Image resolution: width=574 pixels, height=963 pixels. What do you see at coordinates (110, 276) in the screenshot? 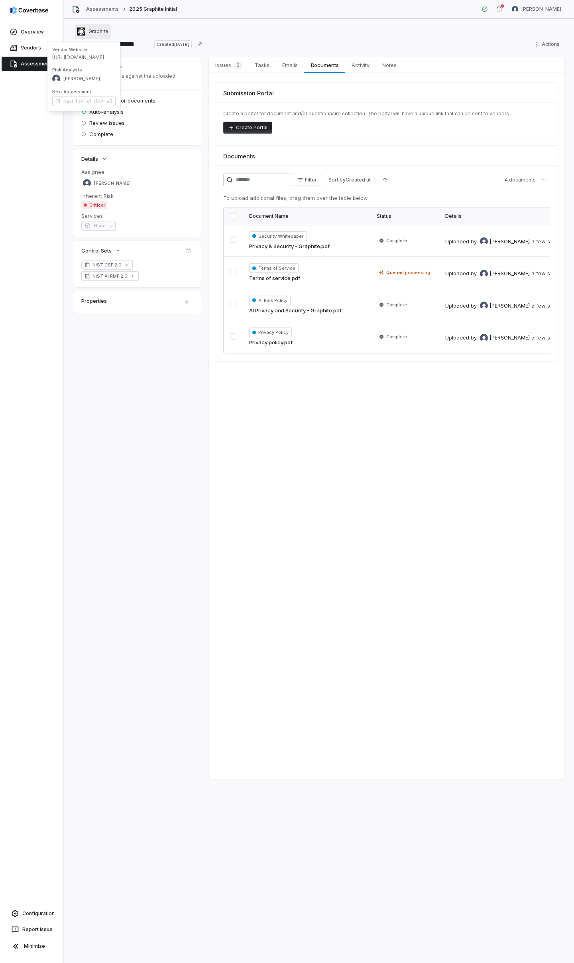
I see `span: NIST AI RMF 2.0` at bounding box center [110, 276].